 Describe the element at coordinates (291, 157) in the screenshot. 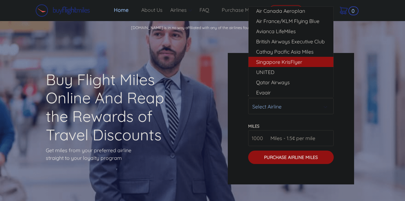

I see `button: Purchase Airline Miles` at that location.